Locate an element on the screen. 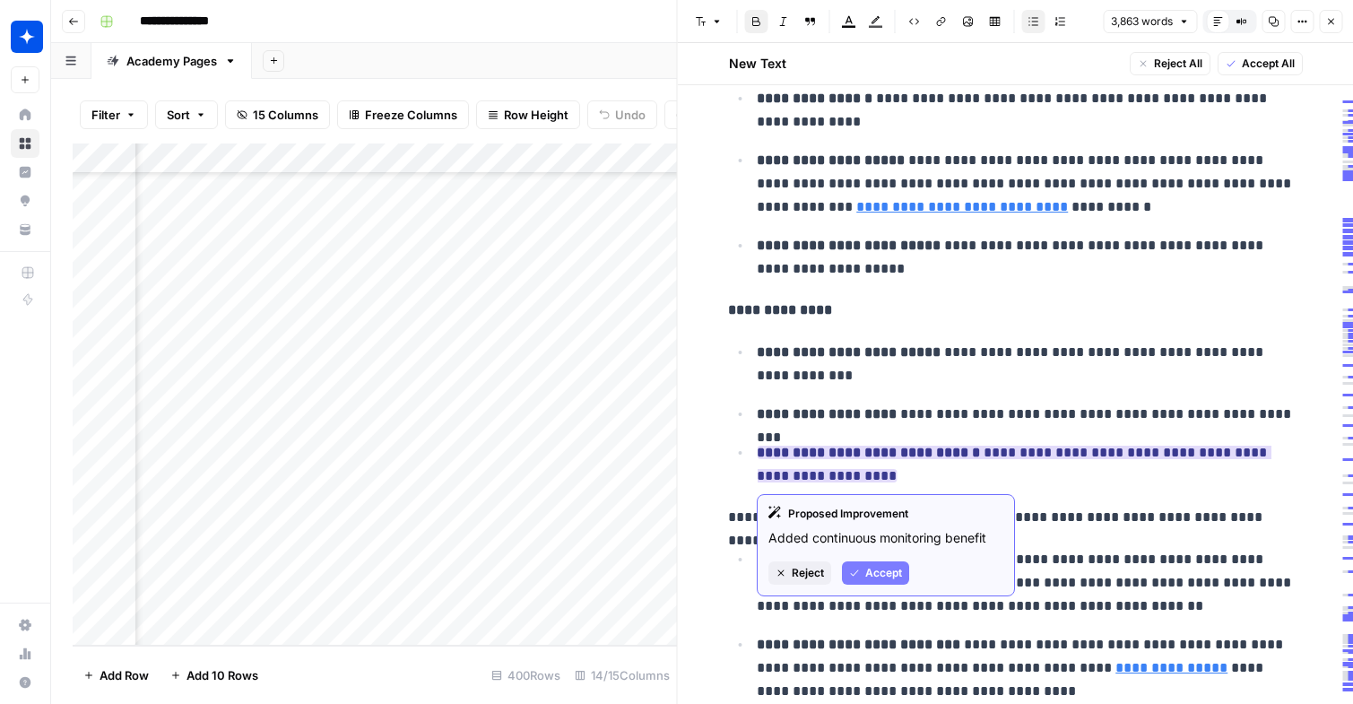 The height and width of the screenshot is (704, 1353). button: Add Row is located at coordinates (116, 675).